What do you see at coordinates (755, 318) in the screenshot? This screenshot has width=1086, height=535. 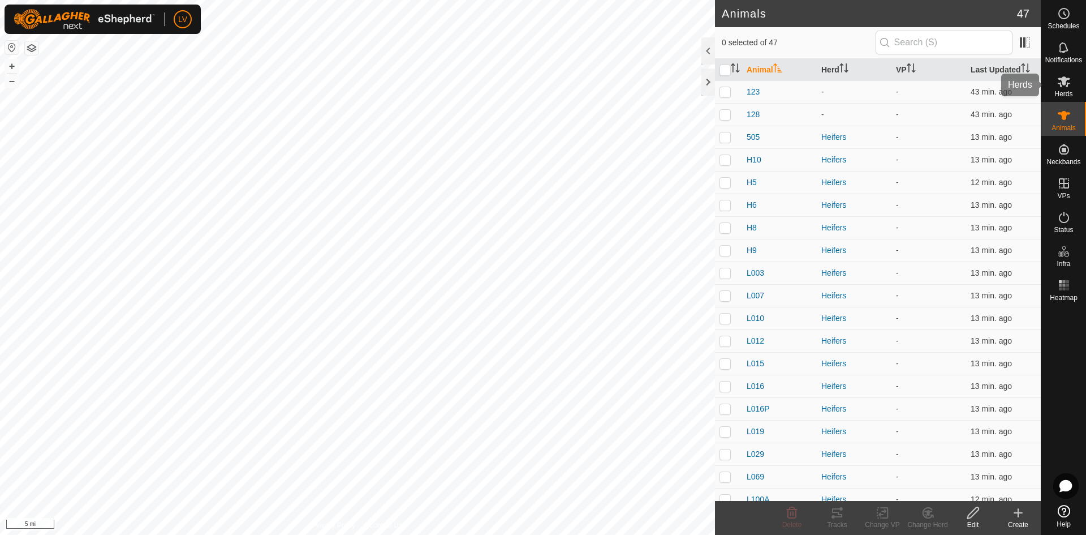 I see `span: L010` at bounding box center [755, 318].